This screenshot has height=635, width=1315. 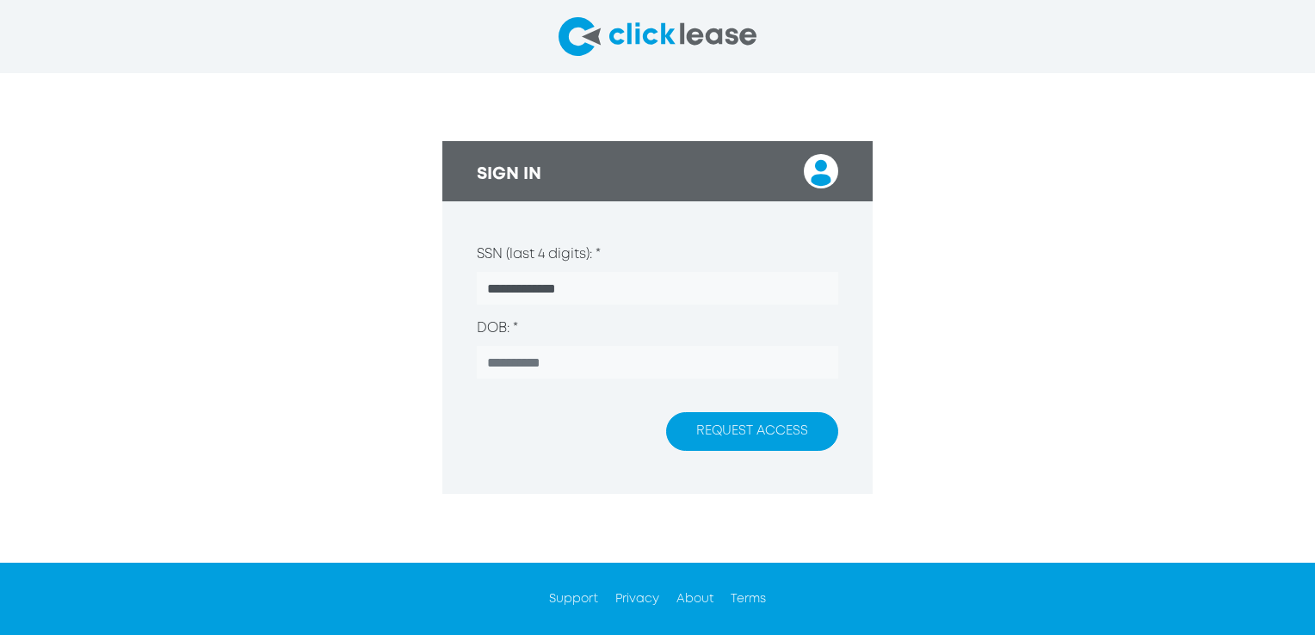 I want to click on img: login user, so click(x=821, y=171).